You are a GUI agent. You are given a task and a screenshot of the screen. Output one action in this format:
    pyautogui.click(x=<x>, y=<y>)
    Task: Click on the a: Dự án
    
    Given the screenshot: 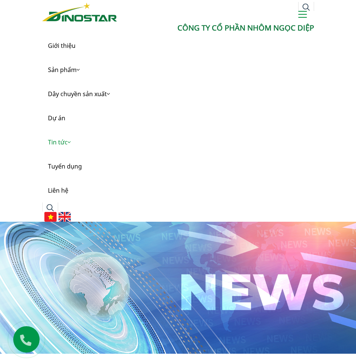 What is the action you would take?
    pyautogui.click(x=178, y=118)
    